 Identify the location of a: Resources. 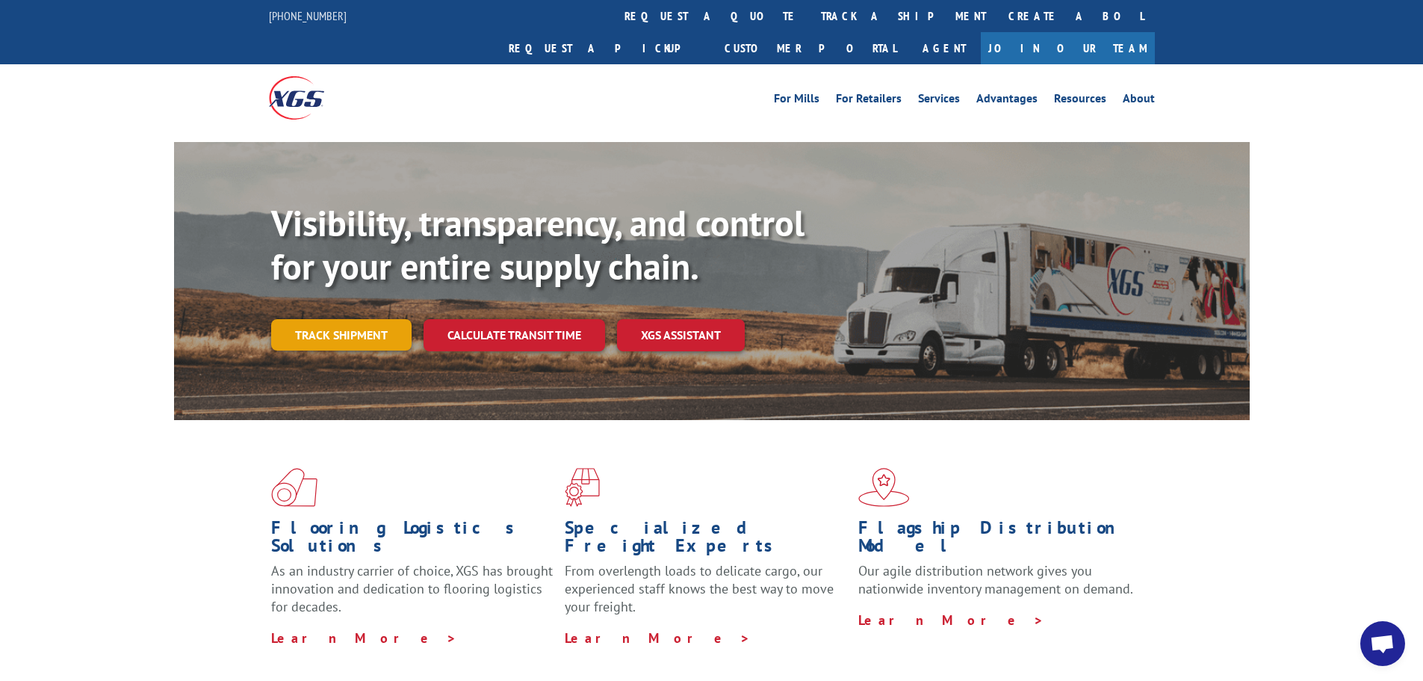
(1080, 101).